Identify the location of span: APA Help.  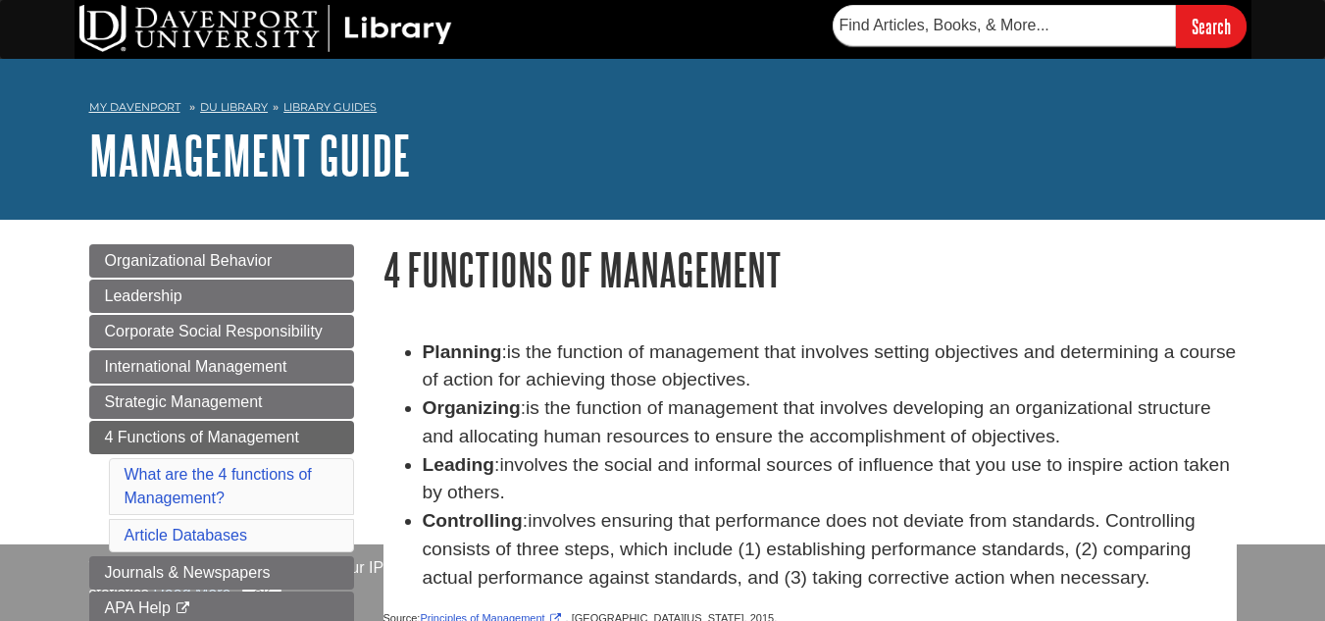
(137, 607).